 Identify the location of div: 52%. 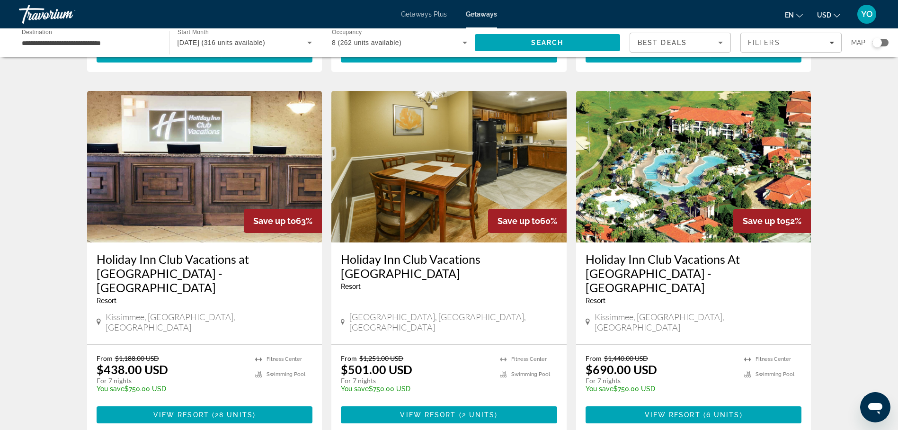
(772, 221).